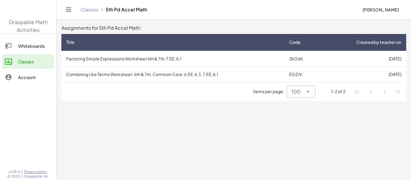 This screenshot has width=411, height=180. What do you see at coordinates (35, 46) in the screenshot?
I see `div: Whiteboards` at bounding box center [35, 46].